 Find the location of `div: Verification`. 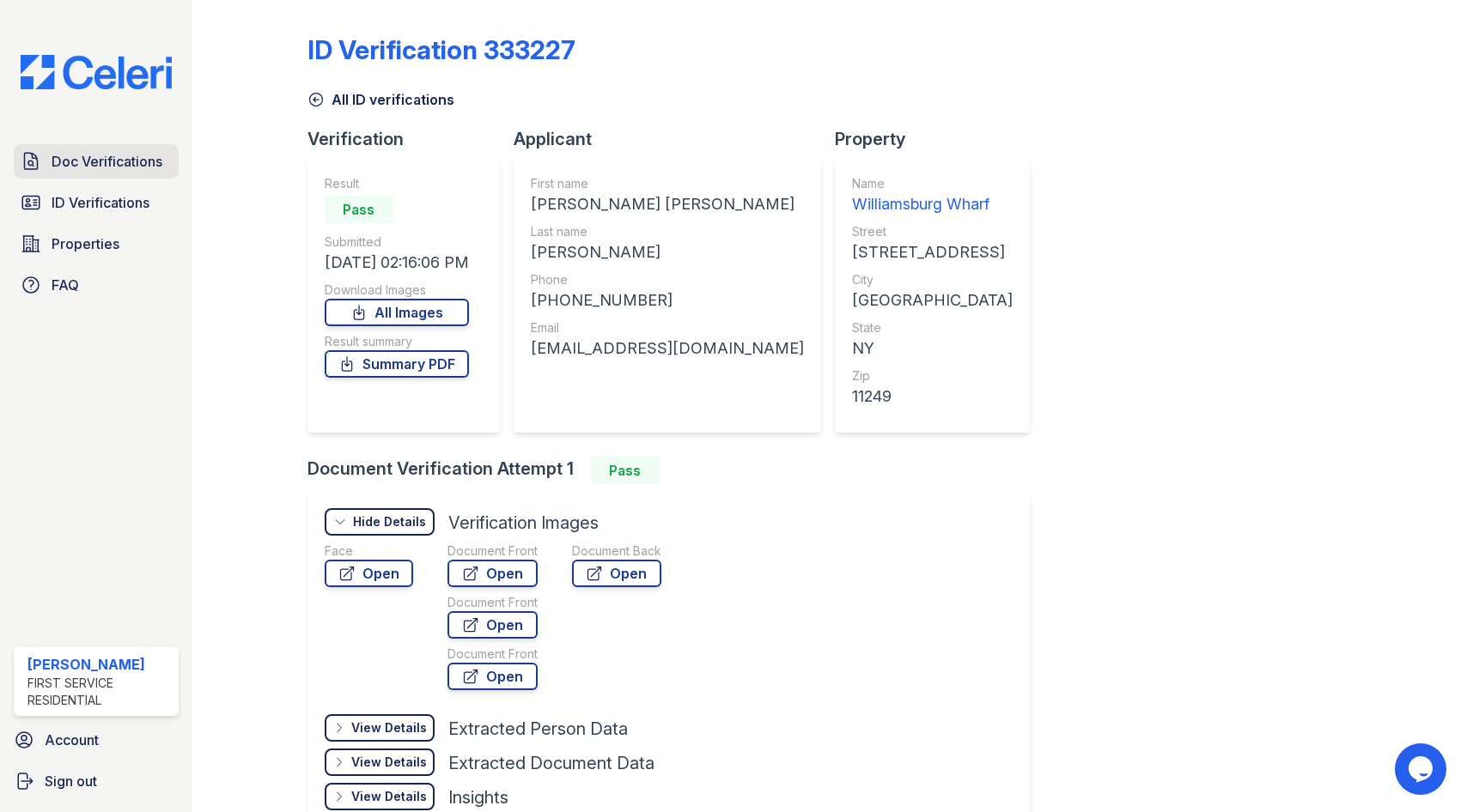

div: Verification is located at coordinates (410, 139).